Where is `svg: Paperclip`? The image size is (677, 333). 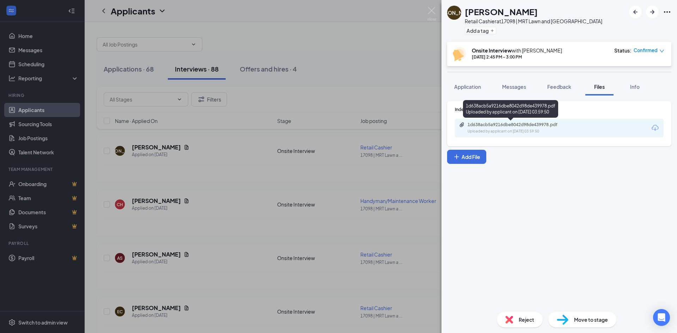 svg: Paperclip is located at coordinates (462, 125).